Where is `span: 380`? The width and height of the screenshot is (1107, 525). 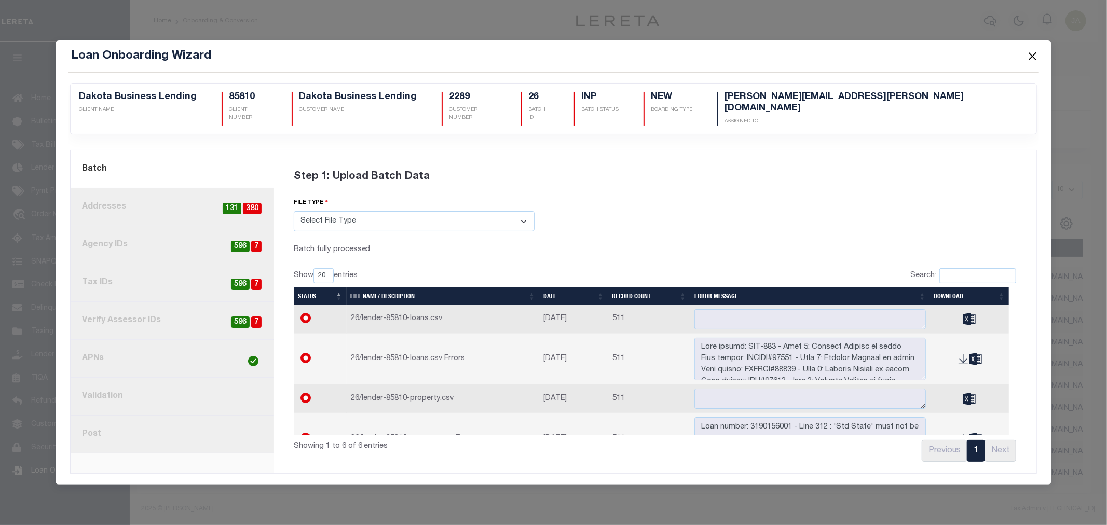 span: 380 is located at coordinates (252, 209).